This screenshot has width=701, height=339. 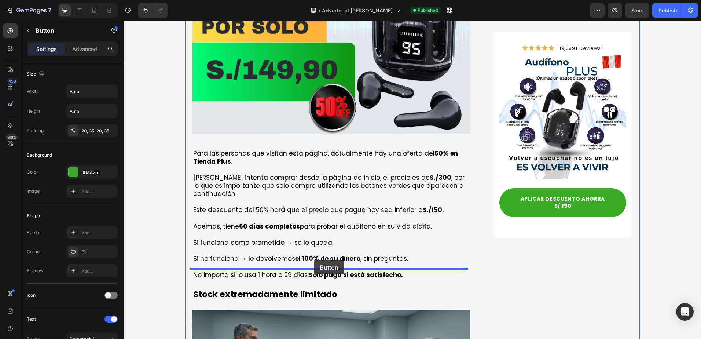 I want to click on div: Undo/Redo, so click(x=153, y=10).